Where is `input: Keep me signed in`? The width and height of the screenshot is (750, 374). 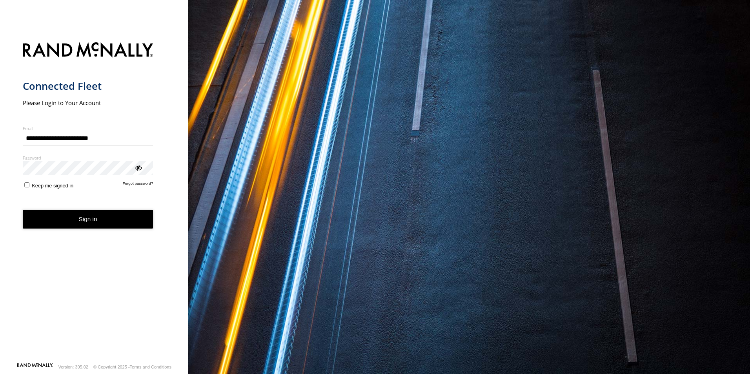
input: Keep me signed in is located at coordinates (27, 185).